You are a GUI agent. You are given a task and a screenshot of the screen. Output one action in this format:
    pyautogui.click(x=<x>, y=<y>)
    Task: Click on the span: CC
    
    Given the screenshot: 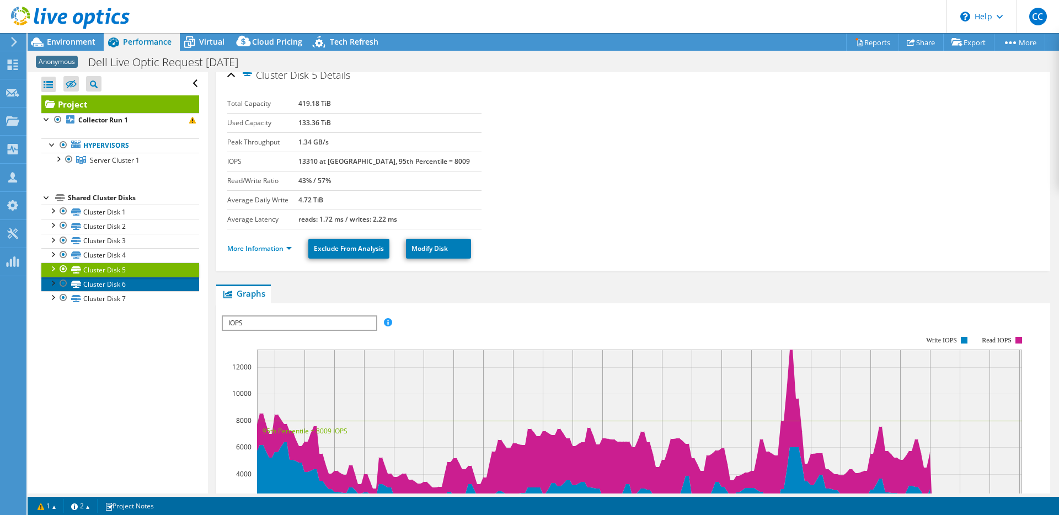 What is the action you would take?
    pyautogui.click(x=1038, y=17)
    